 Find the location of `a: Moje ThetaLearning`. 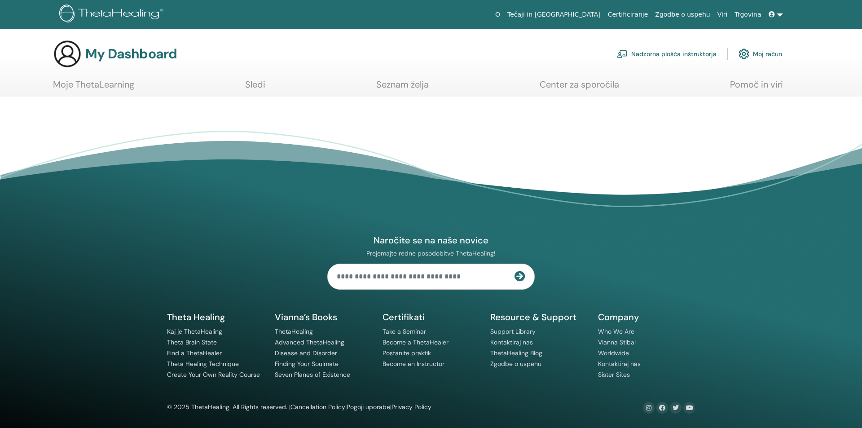

a: Moje ThetaLearning is located at coordinates (93, 88).